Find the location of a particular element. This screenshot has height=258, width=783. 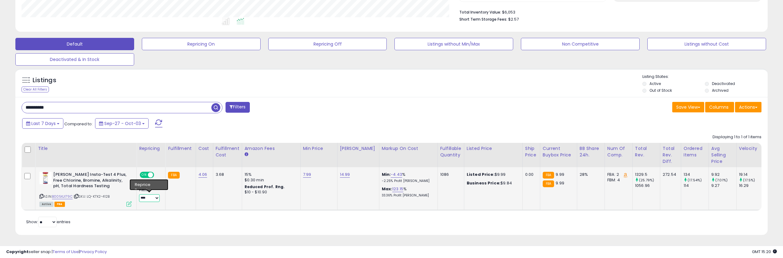

div: Total Rev. is located at coordinates (646, 152).